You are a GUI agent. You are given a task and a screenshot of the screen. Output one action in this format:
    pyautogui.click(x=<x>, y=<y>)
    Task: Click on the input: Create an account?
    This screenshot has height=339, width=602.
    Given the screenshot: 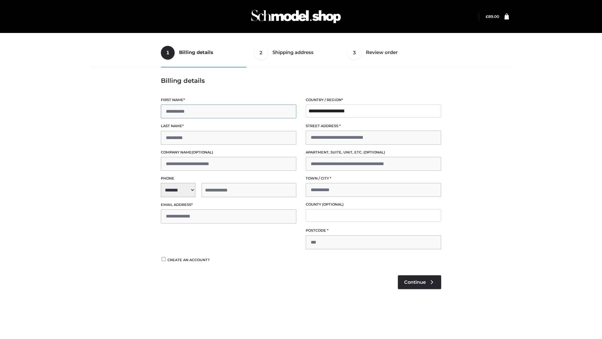 What is the action you would take?
    pyautogui.click(x=164, y=259)
    